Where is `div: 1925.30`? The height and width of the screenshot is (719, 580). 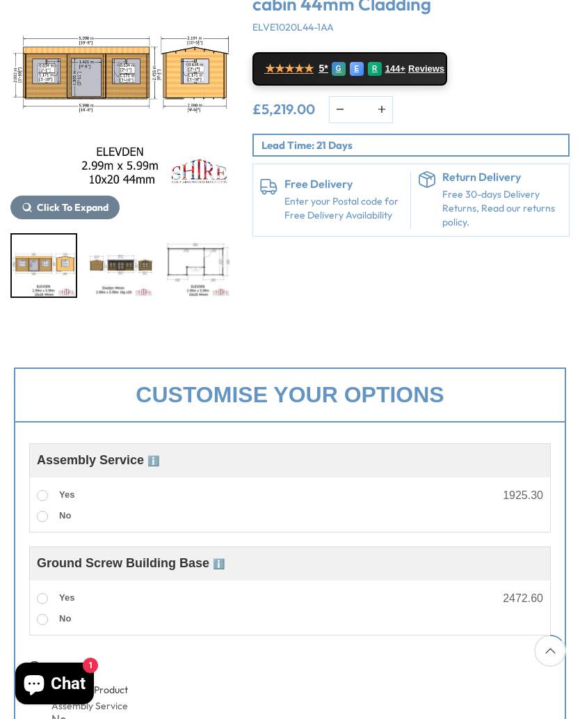
div: 1925.30 is located at coordinates (523, 495).